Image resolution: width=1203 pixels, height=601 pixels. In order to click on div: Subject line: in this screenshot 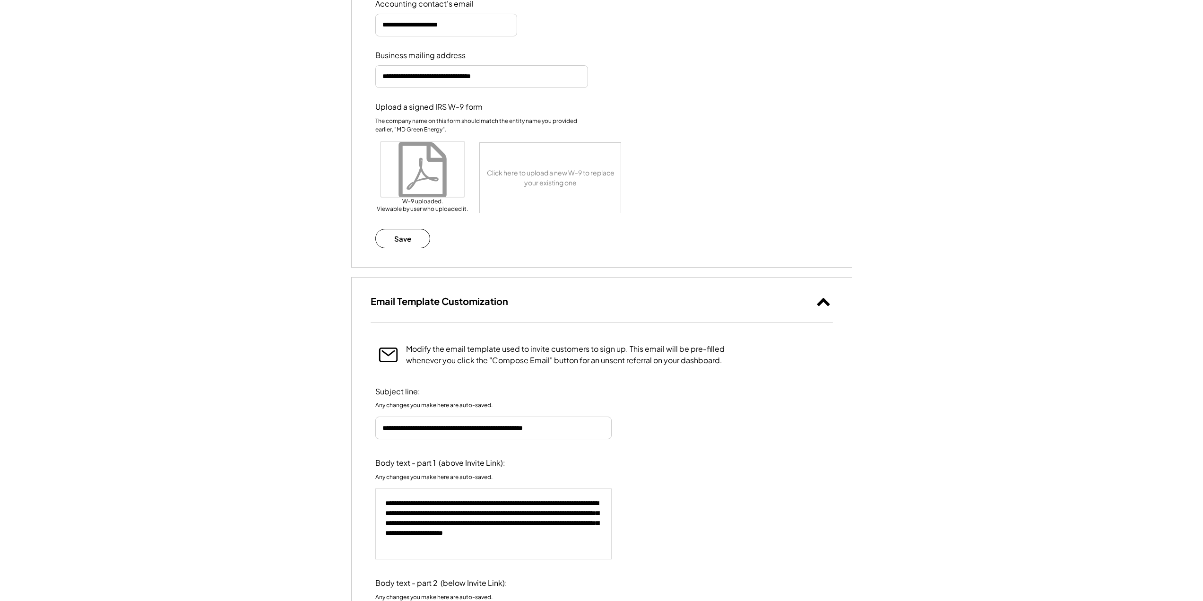, I will do `click(423, 391)`.